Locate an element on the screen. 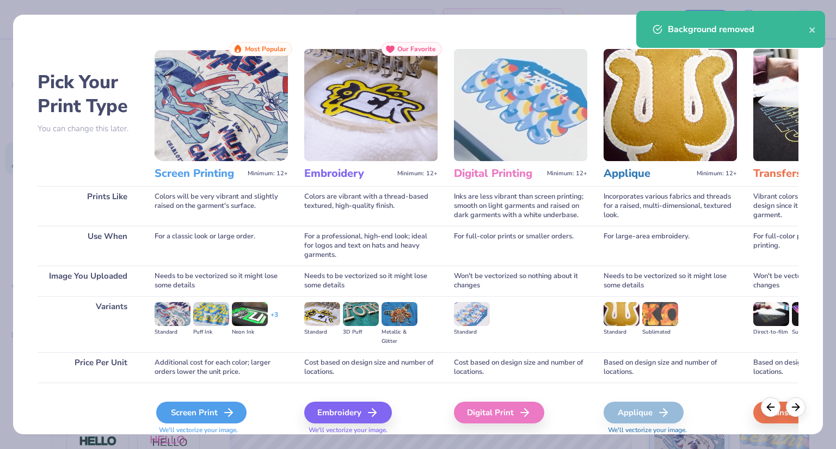 The image size is (836, 449). div: Background removed is located at coordinates (738, 29).